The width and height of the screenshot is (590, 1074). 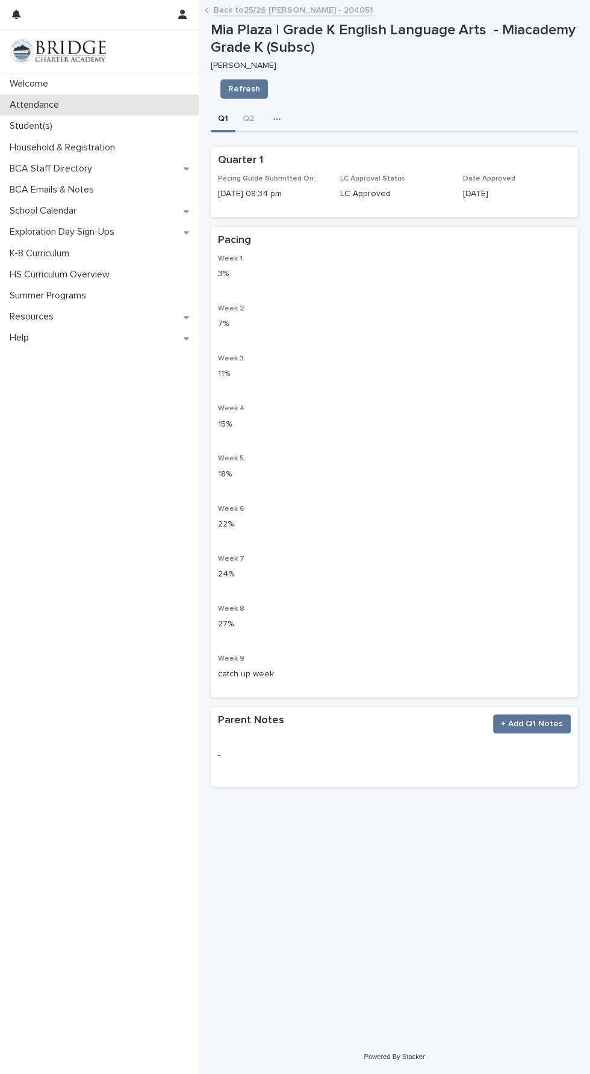 What do you see at coordinates (394, 574) in the screenshot?
I see `p: 24%` at bounding box center [394, 574].